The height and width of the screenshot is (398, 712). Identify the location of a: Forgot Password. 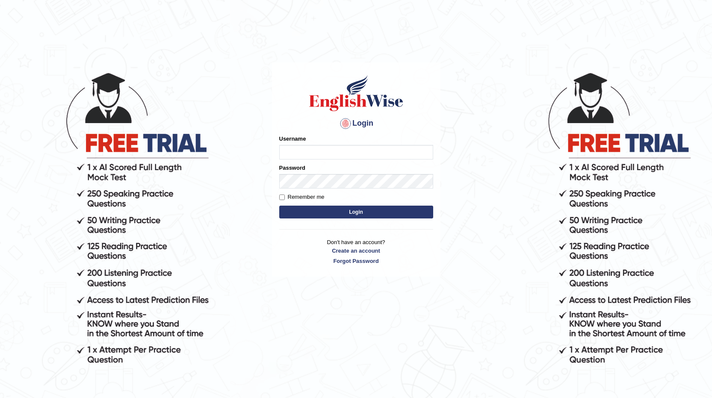
(356, 261).